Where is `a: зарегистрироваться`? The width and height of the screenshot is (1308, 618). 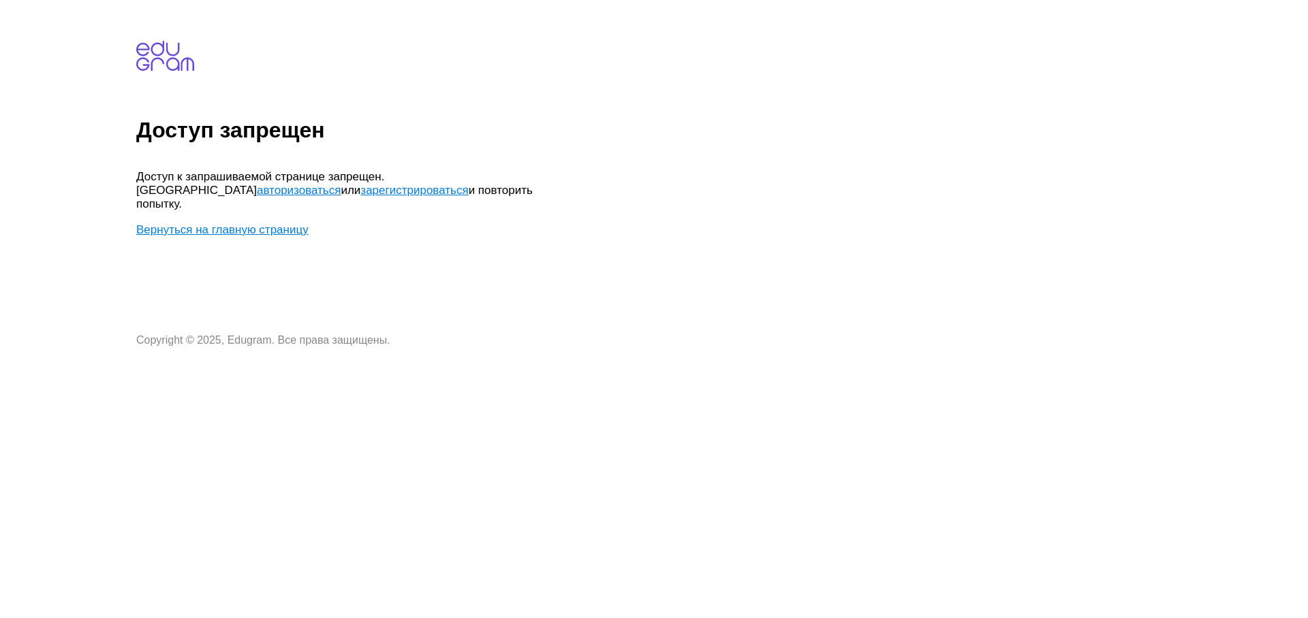
a: зарегистрироваться is located at coordinates (414, 190).